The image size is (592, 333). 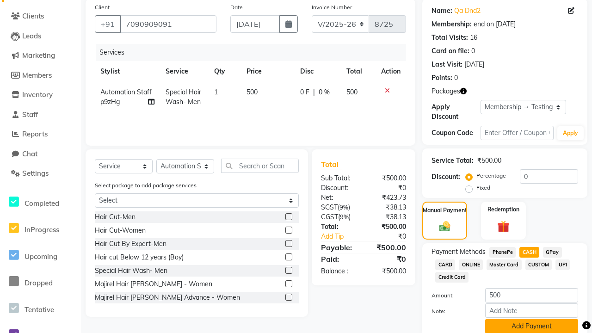 I want to click on span: Reports, so click(x=35, y=134).